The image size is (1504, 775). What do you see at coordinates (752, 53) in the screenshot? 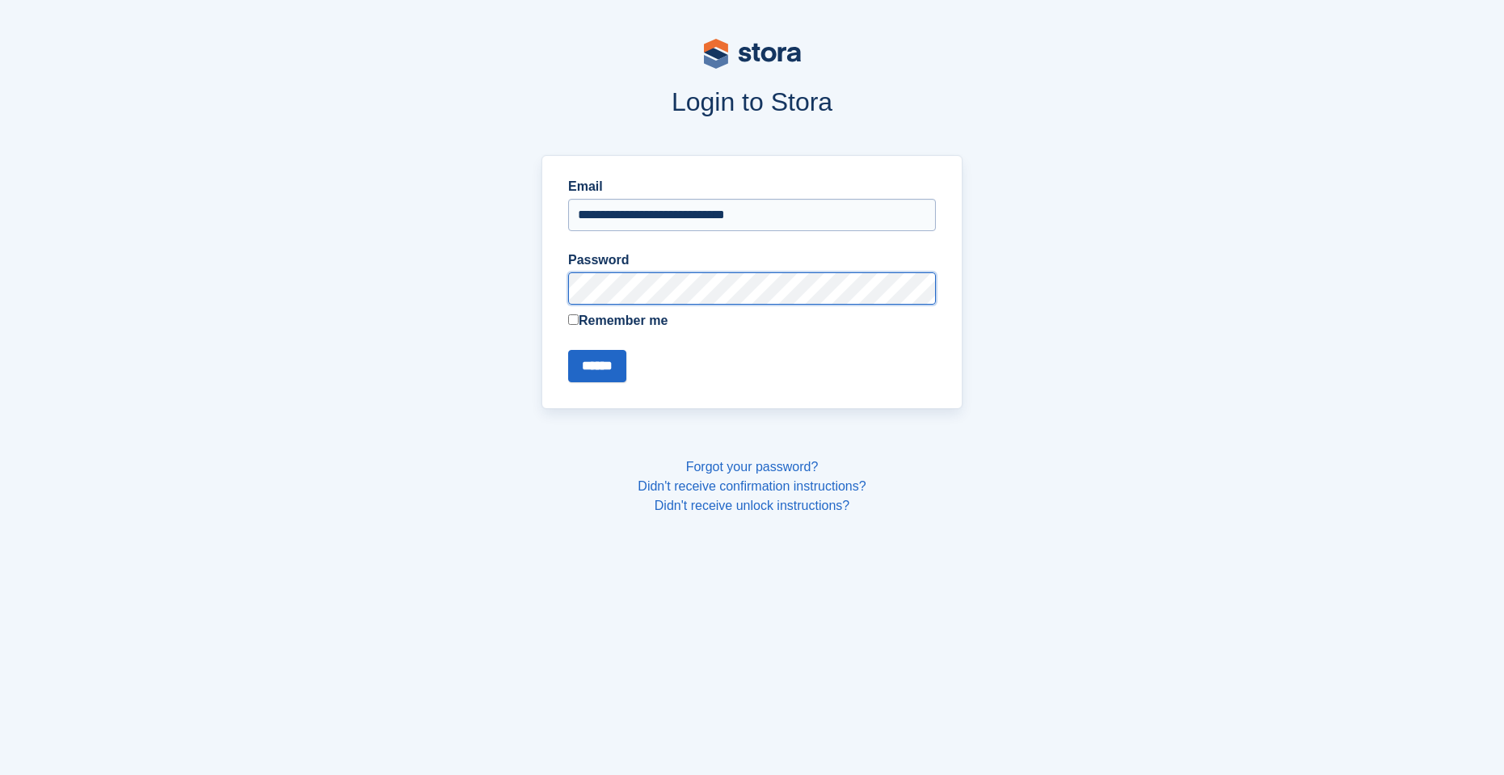
I see `img: stora-logo-53a41332b3708ae10de48c4981b4e9114cc0af31d8433b30ea865607fb682f29.svg` at bounding box center [752, 53].